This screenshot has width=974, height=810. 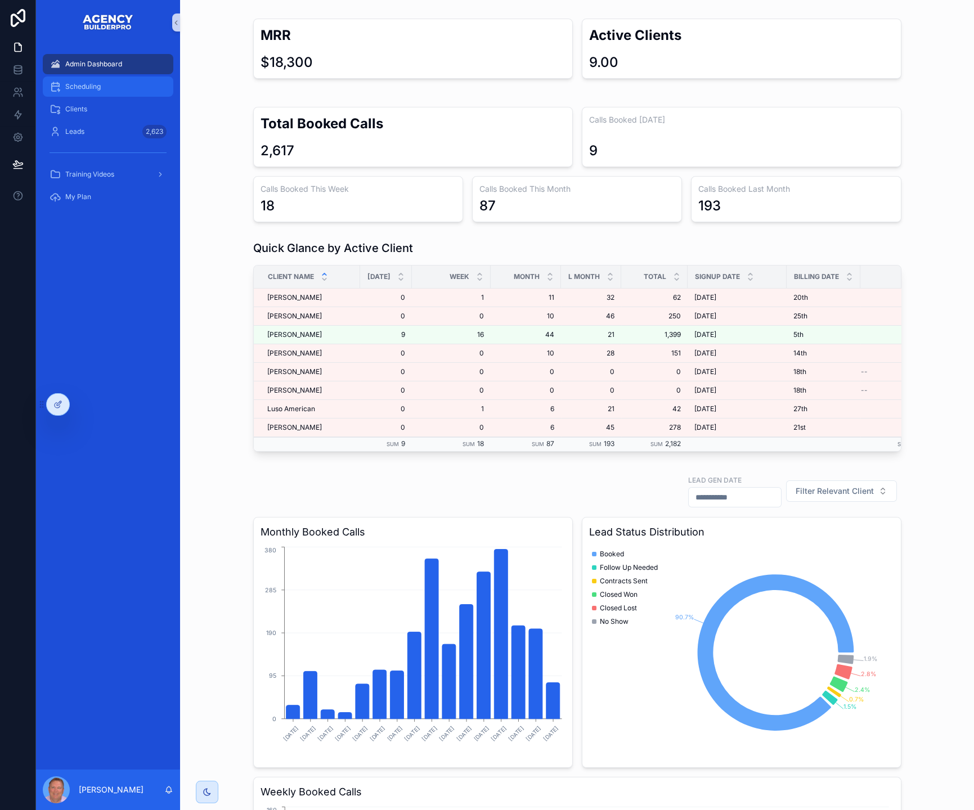 What do you see at coordinates (525, 316) in the screenshot?
I see `span: 10` at bounding box center [525, 316].